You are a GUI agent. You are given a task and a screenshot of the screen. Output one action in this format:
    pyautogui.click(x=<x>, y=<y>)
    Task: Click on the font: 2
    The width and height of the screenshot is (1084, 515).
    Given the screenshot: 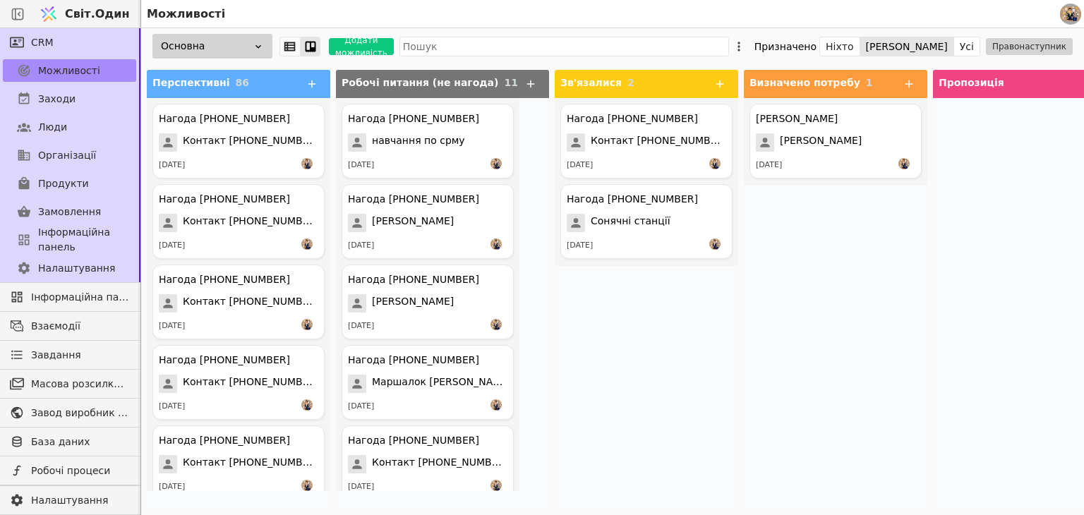 What is the action you would take?
    pyautogui.click(x=631, y=83)
    